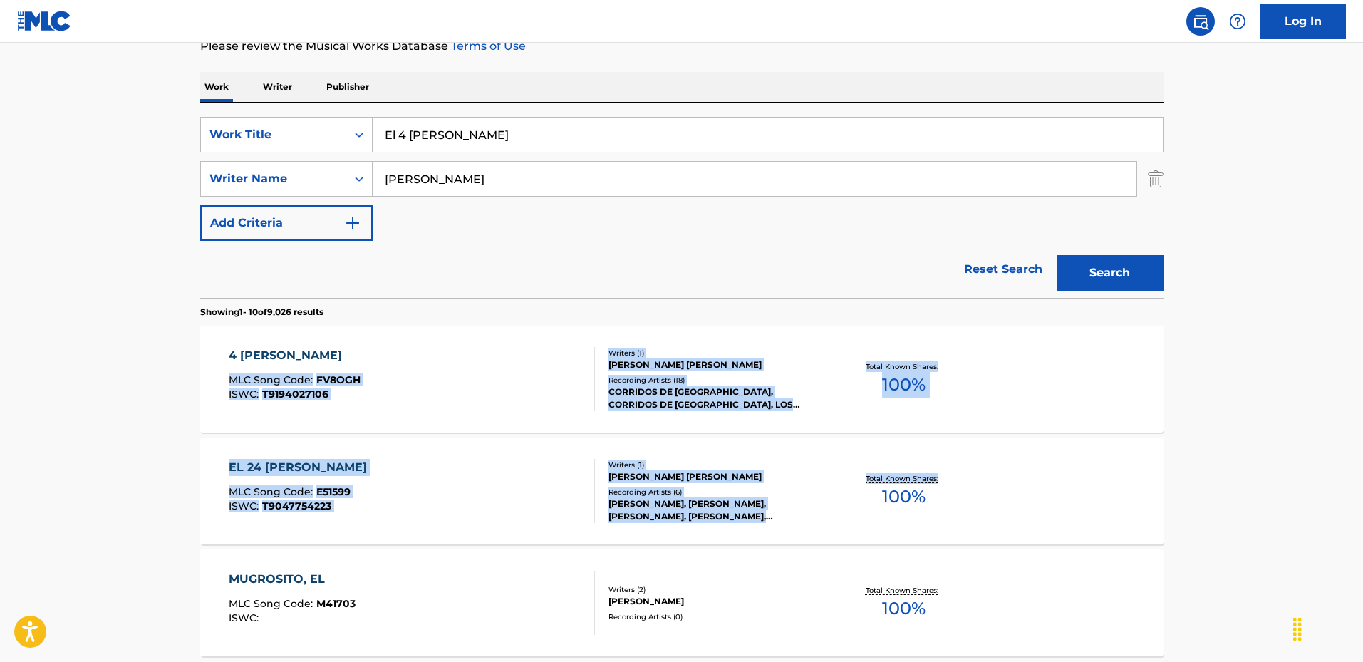 This screenshot has height=662, width=1363. Describe the element at coordinates (1110, 273) in the screenshot. I see `button: Search` at that location.